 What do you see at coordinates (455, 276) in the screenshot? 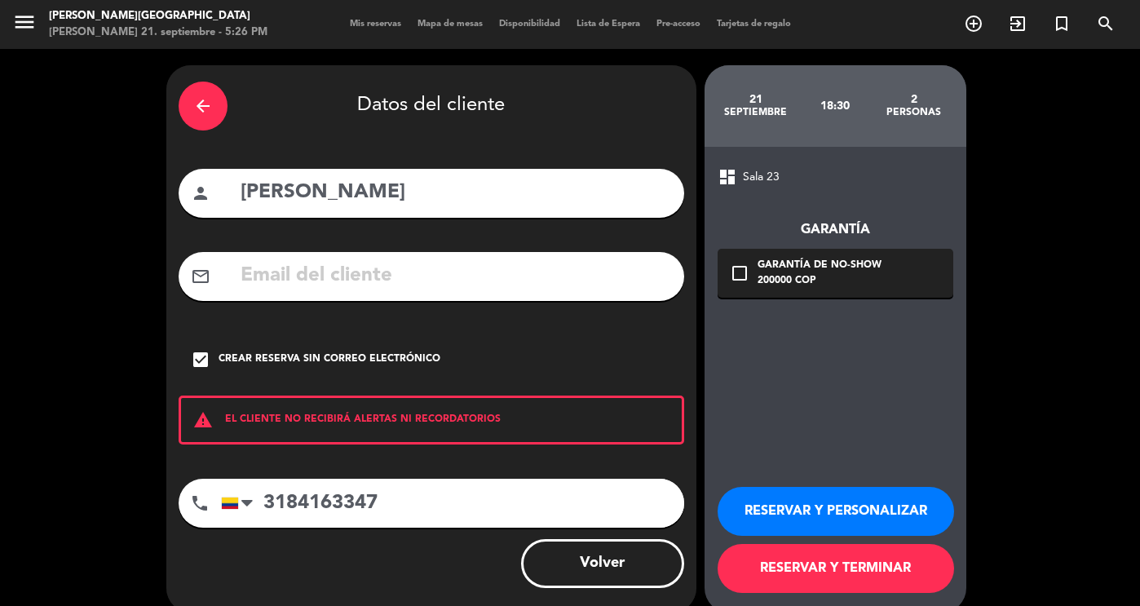
I see `input: Email del cliente` at bounding box center [455, 276].